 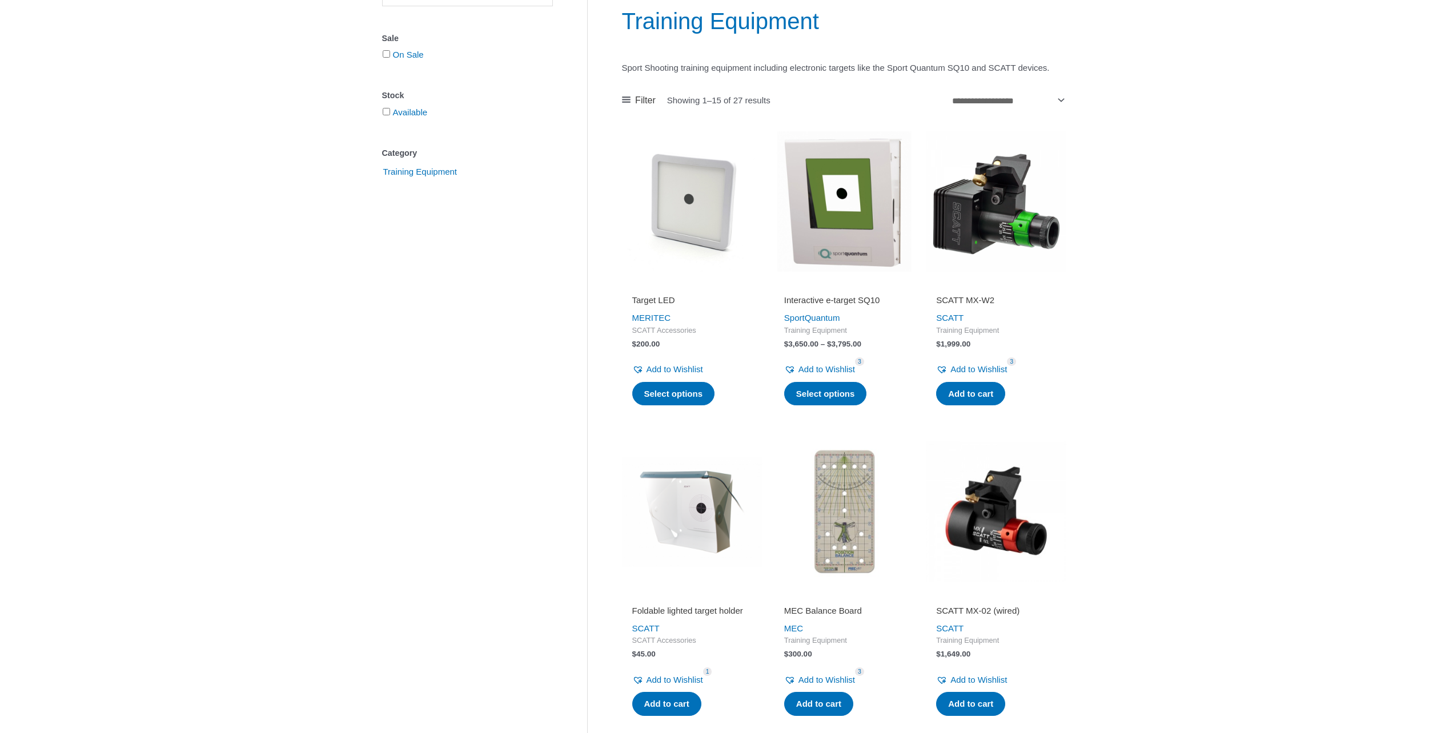 What do you see at coordinates (718, 100) in the screenshot?
I see `p: Showing 1–15 of 27 results` at bounding box center [718, 100].